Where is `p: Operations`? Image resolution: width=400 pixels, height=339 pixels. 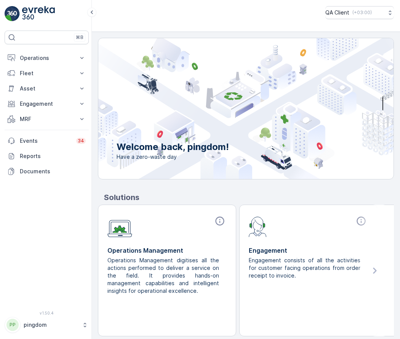 p: Operations is located at coordinates (47, 58).